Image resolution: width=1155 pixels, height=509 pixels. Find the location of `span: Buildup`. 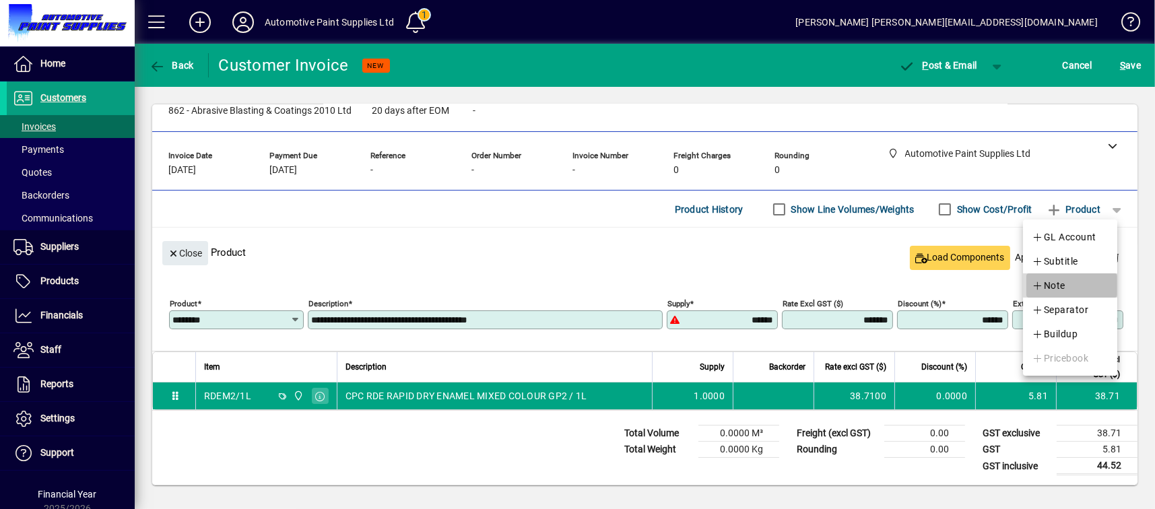

span: Buildup is located at coordinates (1055, 334).